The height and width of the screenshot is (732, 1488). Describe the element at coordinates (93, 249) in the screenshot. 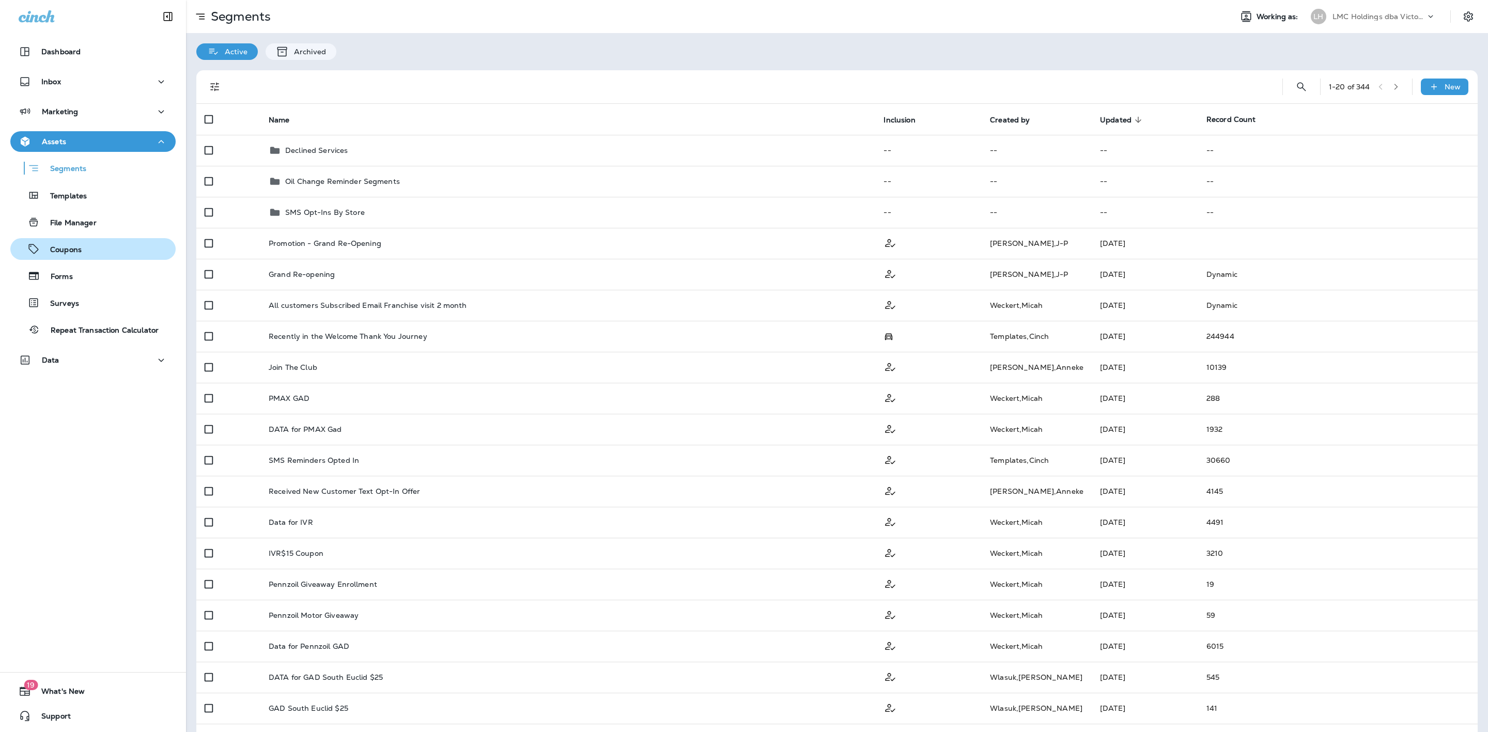

I see `button: Coupons` at that location.